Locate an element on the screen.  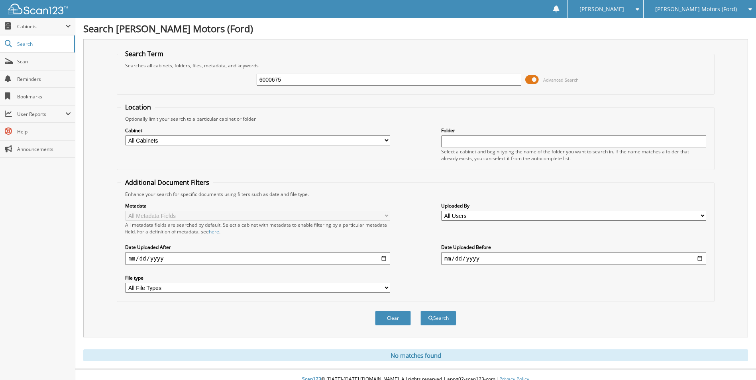
a: here is located at coordinates (214, 232).